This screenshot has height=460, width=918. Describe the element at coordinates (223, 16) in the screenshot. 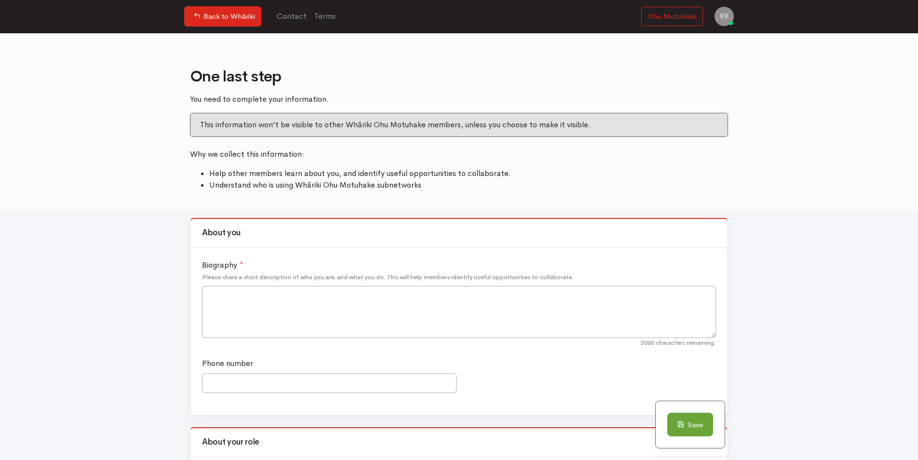

I see `a: Back to Whāriki` at that location.